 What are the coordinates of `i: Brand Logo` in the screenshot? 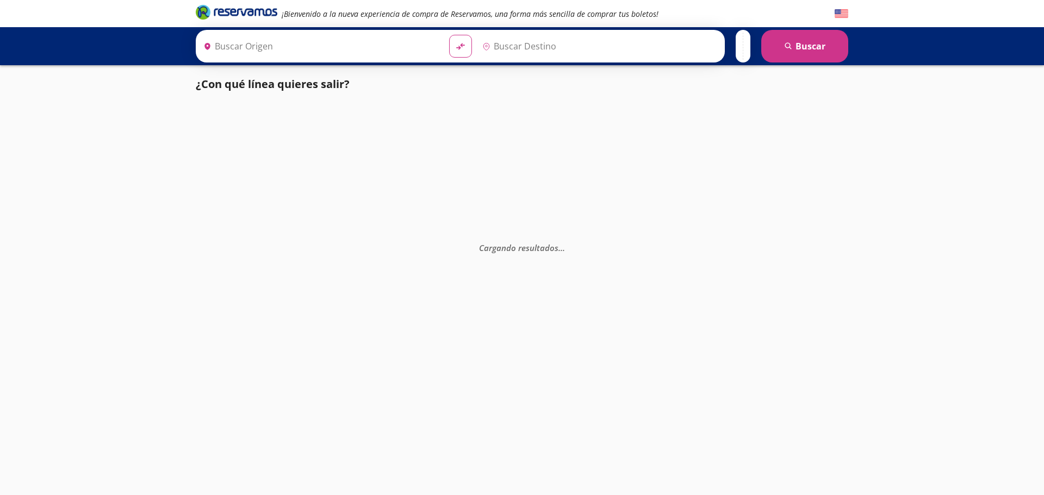 It's located at (236, 12).